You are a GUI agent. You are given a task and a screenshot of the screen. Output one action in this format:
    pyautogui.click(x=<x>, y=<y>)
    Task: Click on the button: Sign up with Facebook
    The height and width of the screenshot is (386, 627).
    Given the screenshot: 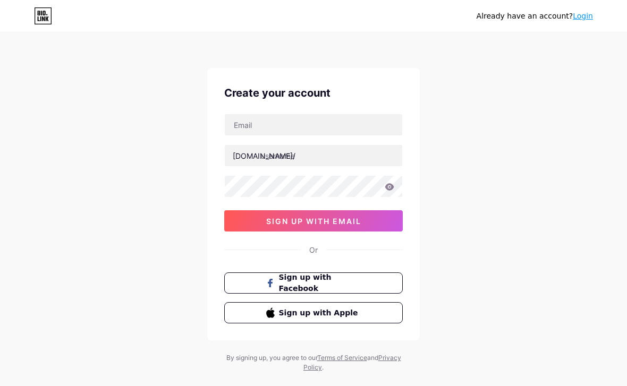 What is the action you would take?
    pyautogui.click(x=313, y=283)
    